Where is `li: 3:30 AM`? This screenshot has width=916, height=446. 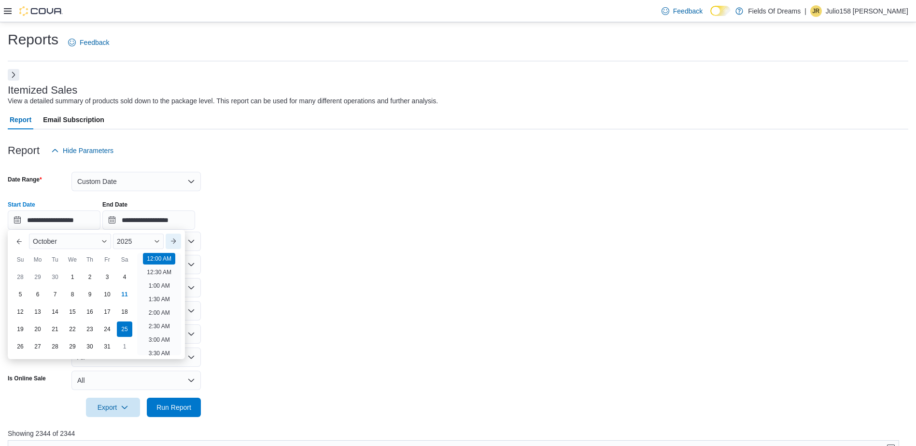
li: 3:30 AM is located at coordinates (159, 354).